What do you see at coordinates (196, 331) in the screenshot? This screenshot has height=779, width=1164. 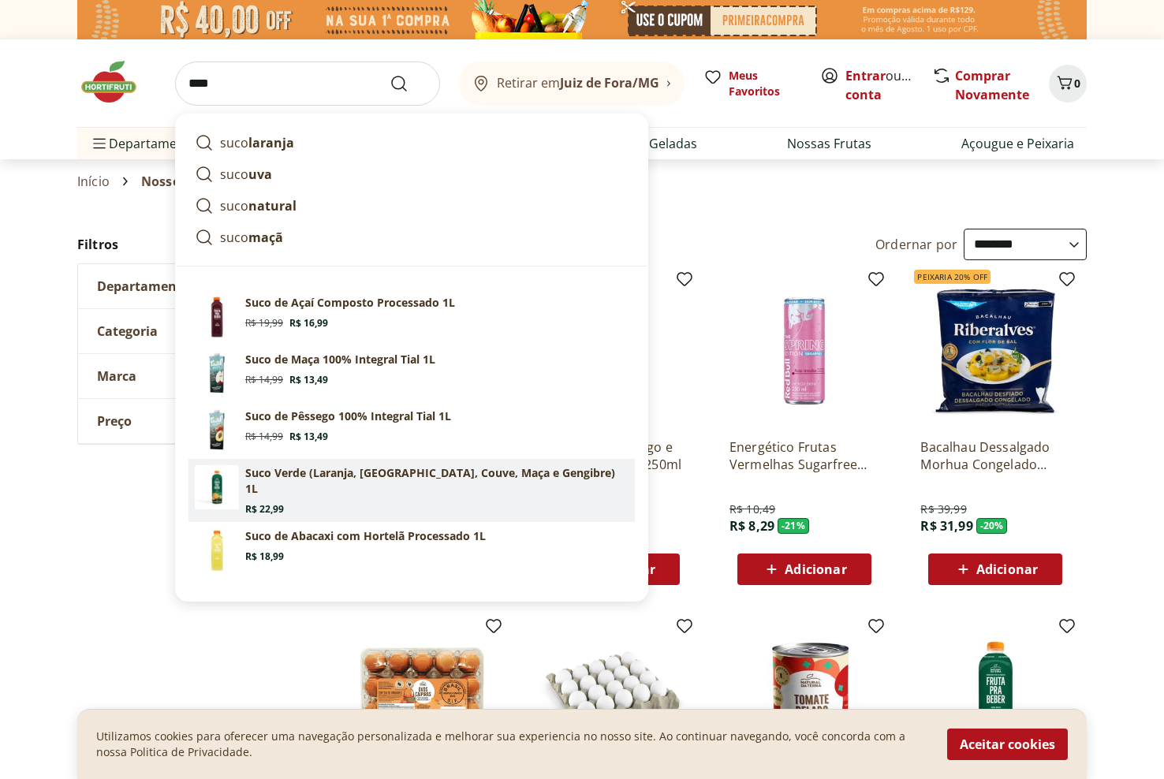 I see `button: Categoria` at bounding box center [196, 331].